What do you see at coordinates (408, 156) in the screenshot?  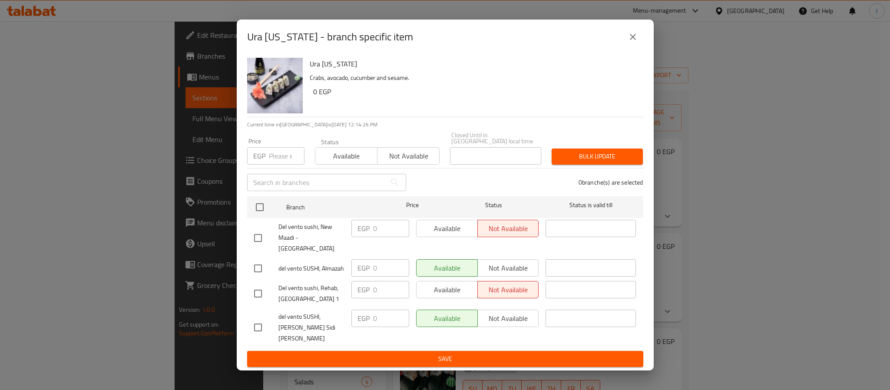 I see `span: Not available` at bounding box center [408, 156].